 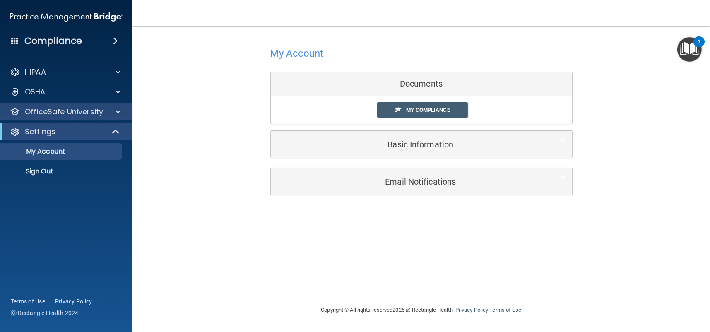 I want to click on p: HIPAA, so click(x=35, y=72).